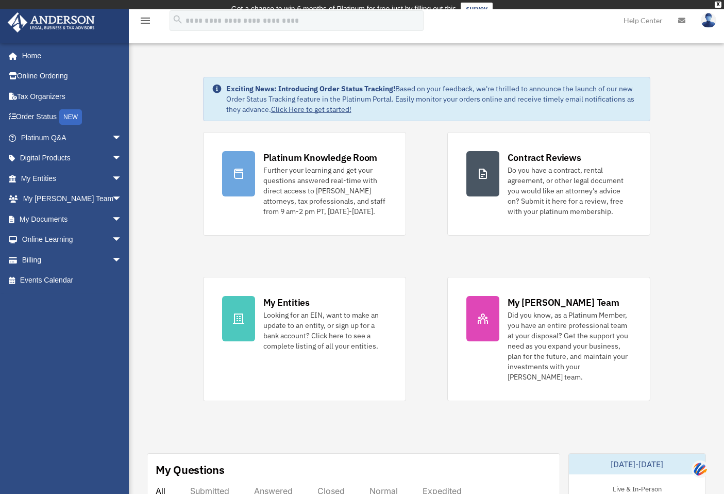 This screenshot has width=724, height=494. I want to click on a: Tax Organizers, so click(72, 96).